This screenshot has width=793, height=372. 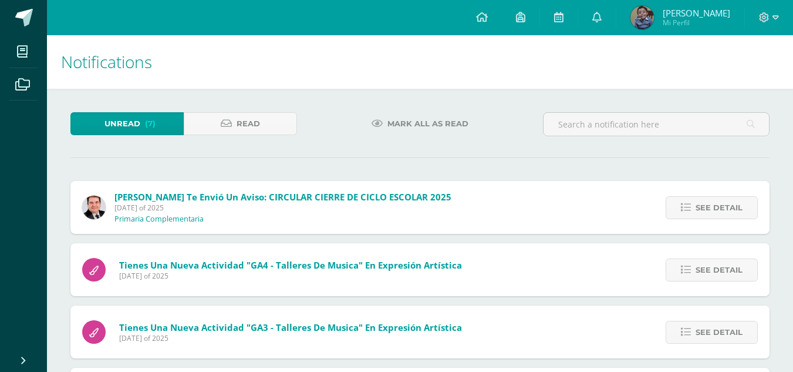 What do you see at coordinates (428, 123) in the screenshot?
I see `span: Mark all as read` at bounding box center [428, 123].